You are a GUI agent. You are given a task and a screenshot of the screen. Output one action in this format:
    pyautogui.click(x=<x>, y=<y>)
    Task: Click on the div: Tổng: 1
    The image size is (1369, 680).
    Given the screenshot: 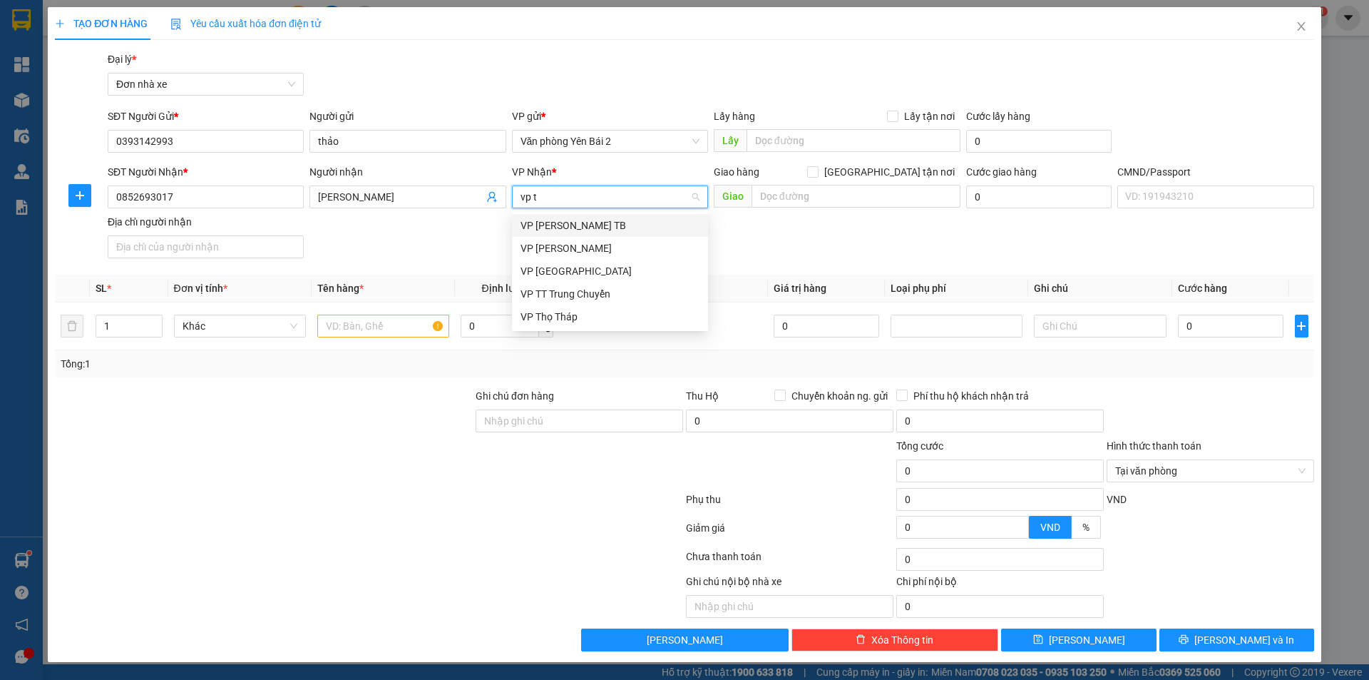 What is the action you would take?
    pyautogui.click(x=294, y=364)
    